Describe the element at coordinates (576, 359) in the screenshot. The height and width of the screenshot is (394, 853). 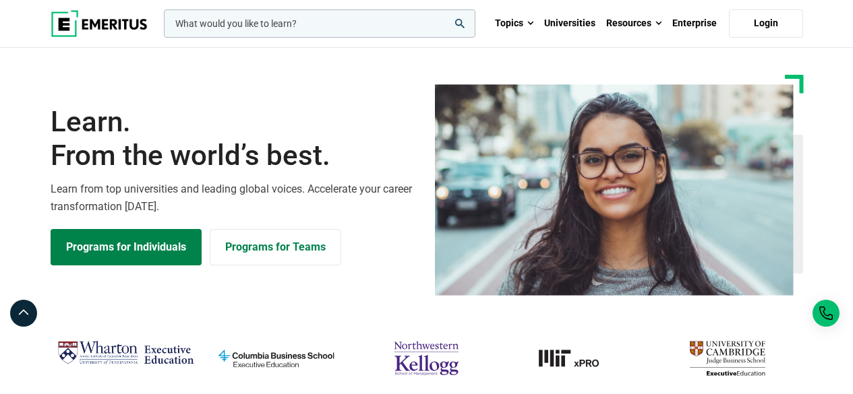
I see `img: MIT xPRO` at that location.